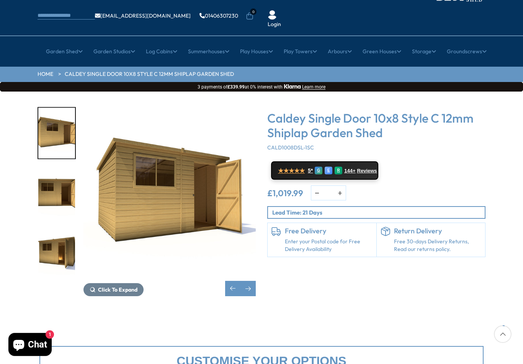 The width and height of the screenshot is (523, 364). I want to click on div: Next slide, so click(248, 288).